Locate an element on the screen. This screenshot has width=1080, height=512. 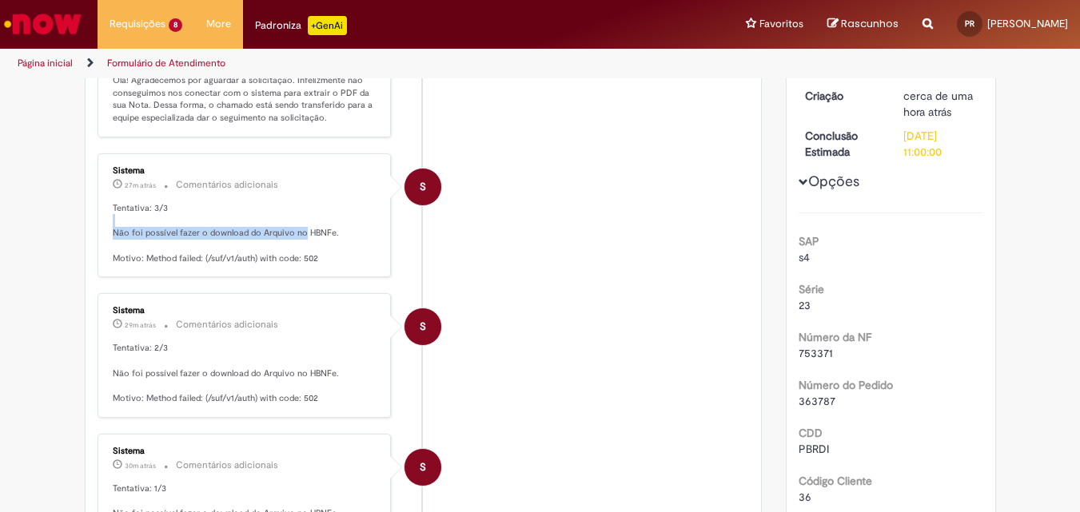
span: 23 is located at coordinates (804, 305).